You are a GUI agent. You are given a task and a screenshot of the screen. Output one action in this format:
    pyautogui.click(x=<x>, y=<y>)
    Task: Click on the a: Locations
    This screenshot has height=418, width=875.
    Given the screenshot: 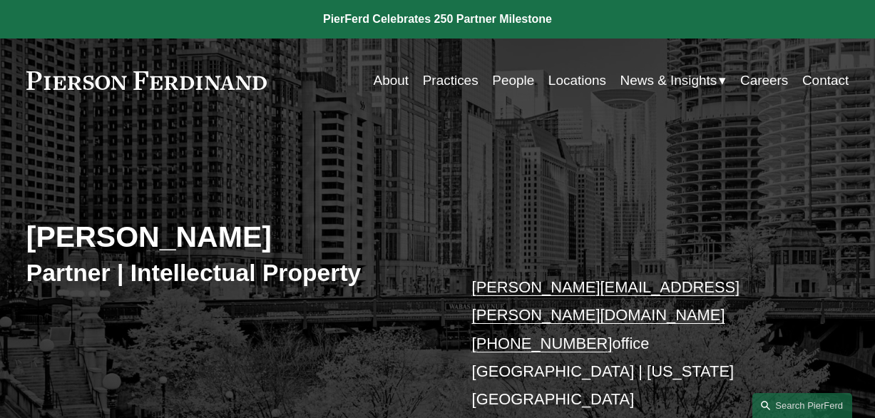 What is the action you would take?
    pyautogui.click(x=577, y=81)
    